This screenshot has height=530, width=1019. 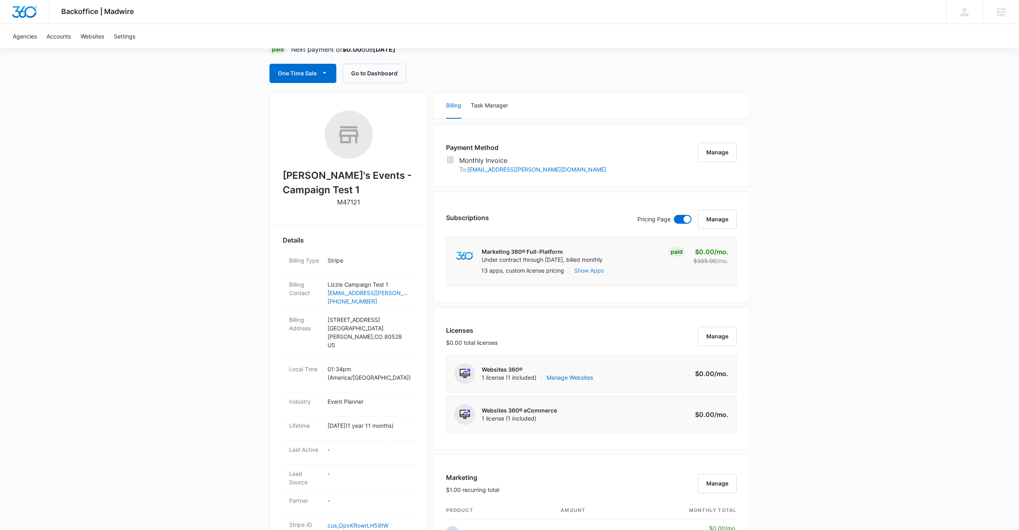 What do you see at coordinates (305, 288) in the screenshot?
I see `dt: Billing Contact` at bounding box center [305, 288].